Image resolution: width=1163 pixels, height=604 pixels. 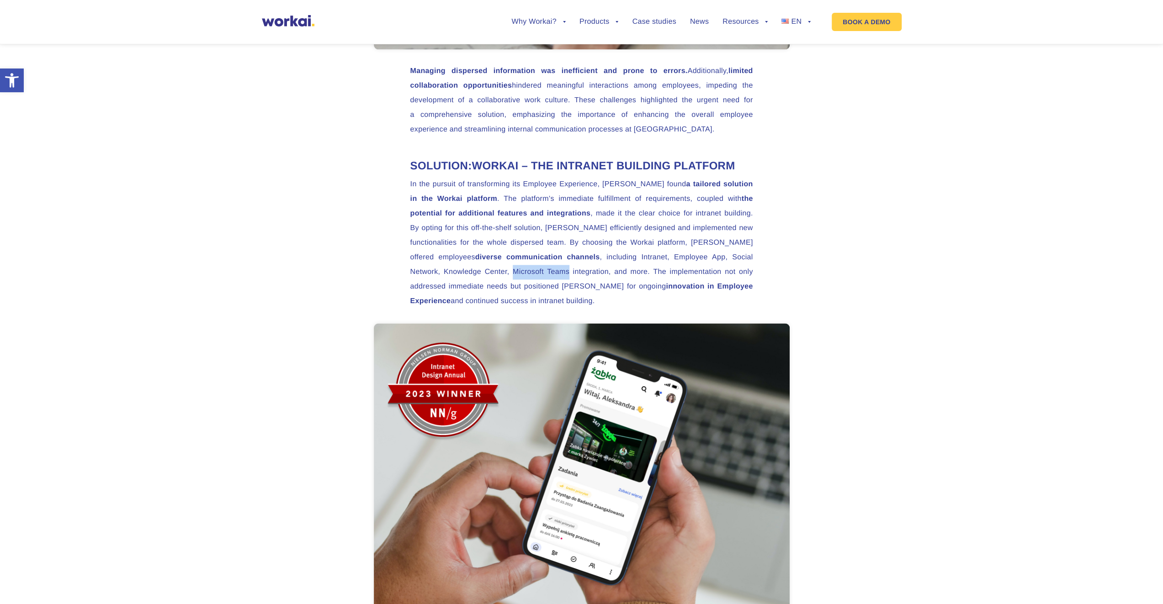 I want to click on a: News, so click(x=699, y=22).